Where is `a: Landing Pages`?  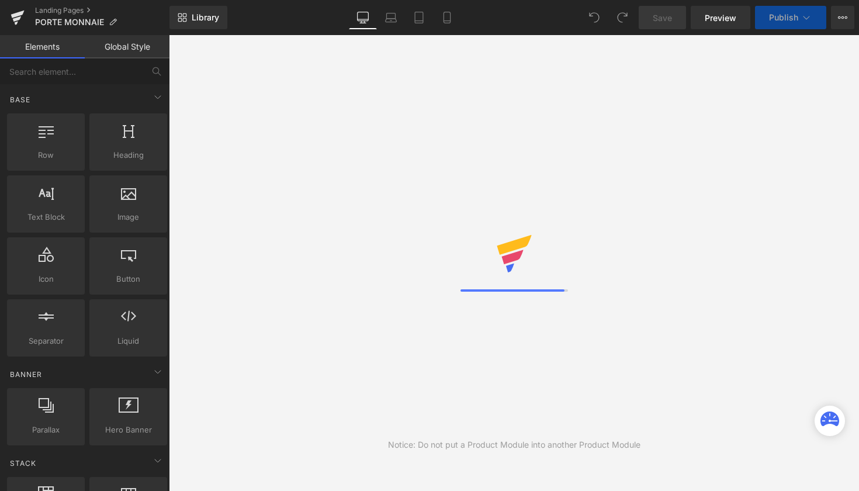 a: Landing Pages is located at coordinates (102, 11).